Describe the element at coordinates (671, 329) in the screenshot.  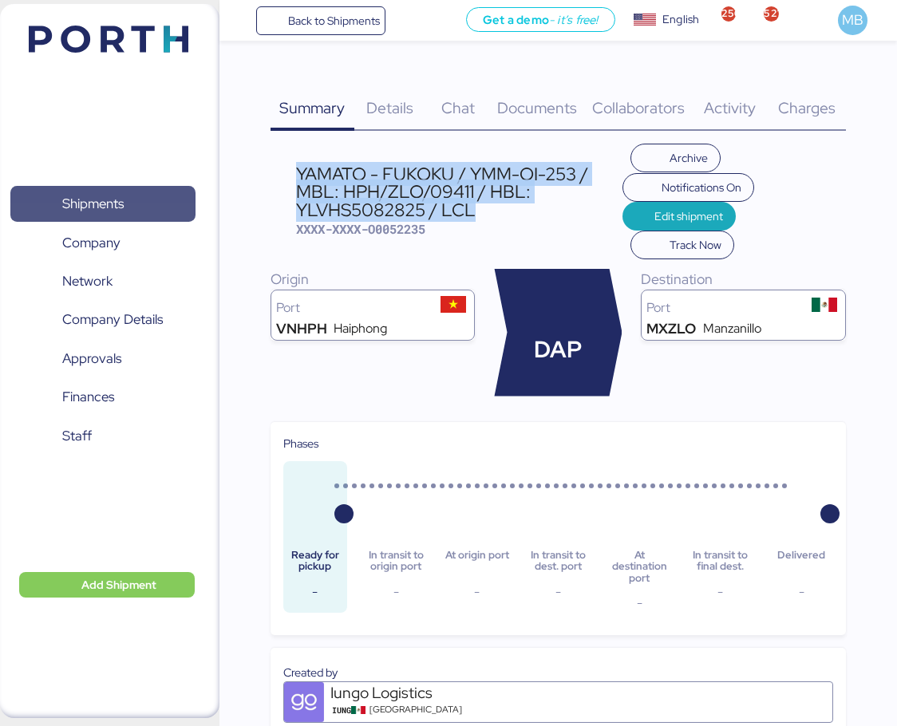
I see `div: MXZLO` at that location.